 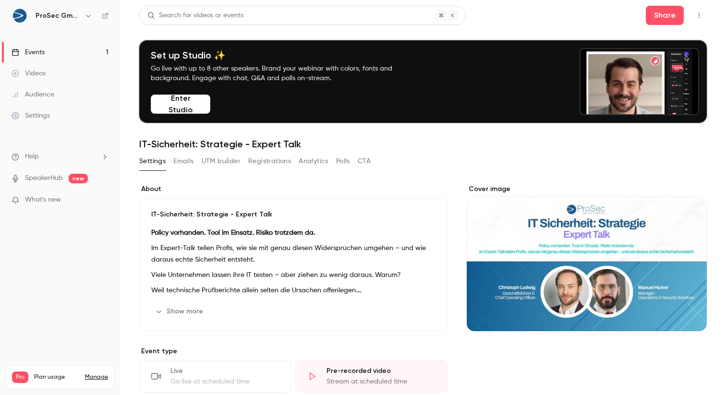 I want to click on button: UTM builder, so click(x=221, y=161).